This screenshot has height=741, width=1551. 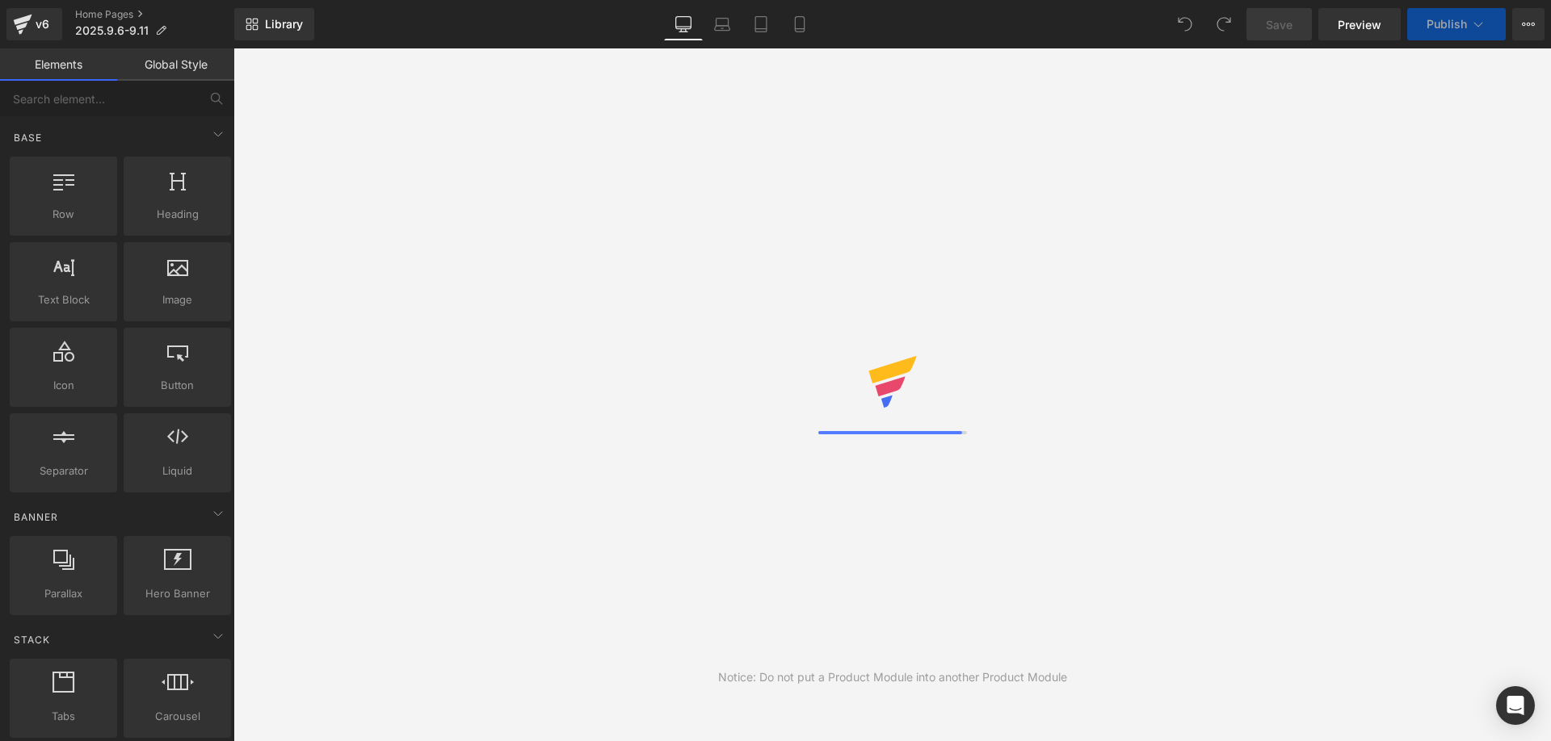 I want to click on div: v6, so click(x=42, y=24).